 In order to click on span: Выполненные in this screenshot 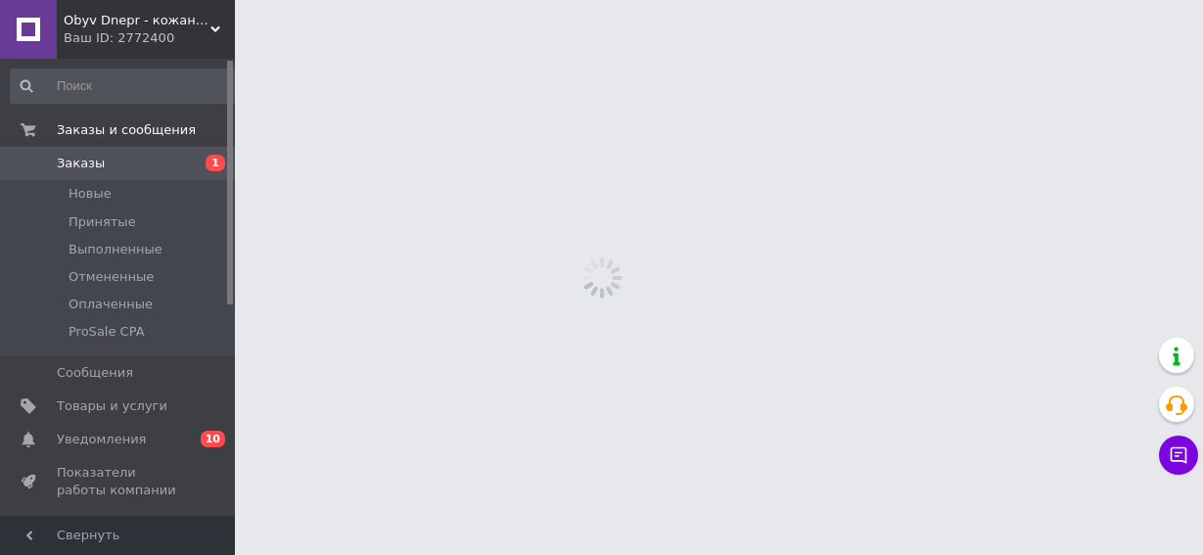, I will do `click(115, 250)`.